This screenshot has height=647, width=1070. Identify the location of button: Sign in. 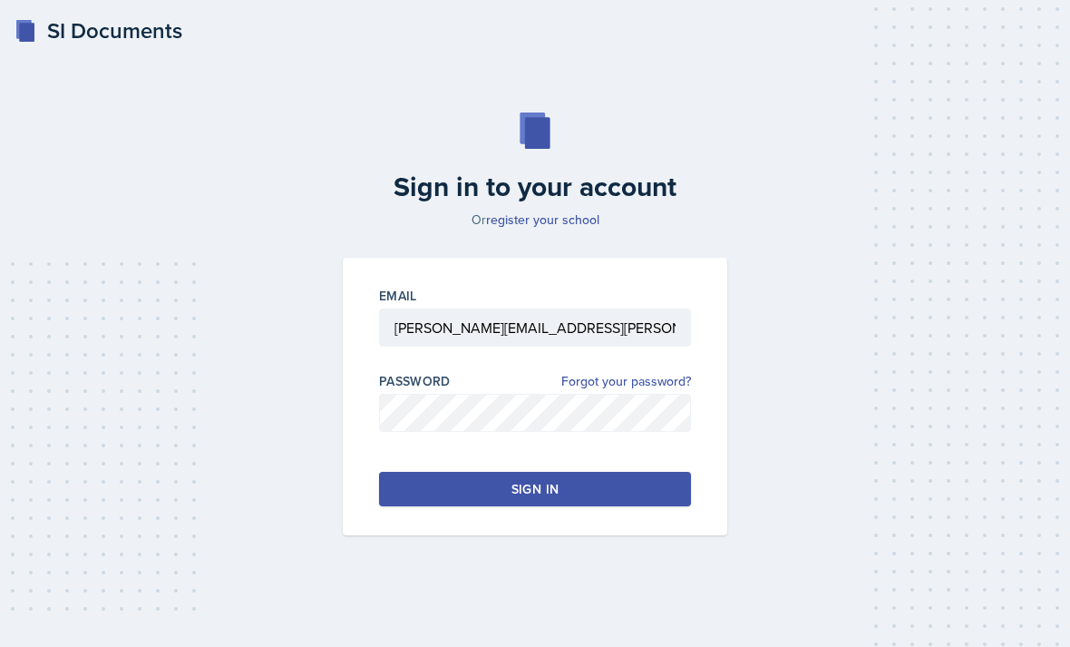
(535, 489).